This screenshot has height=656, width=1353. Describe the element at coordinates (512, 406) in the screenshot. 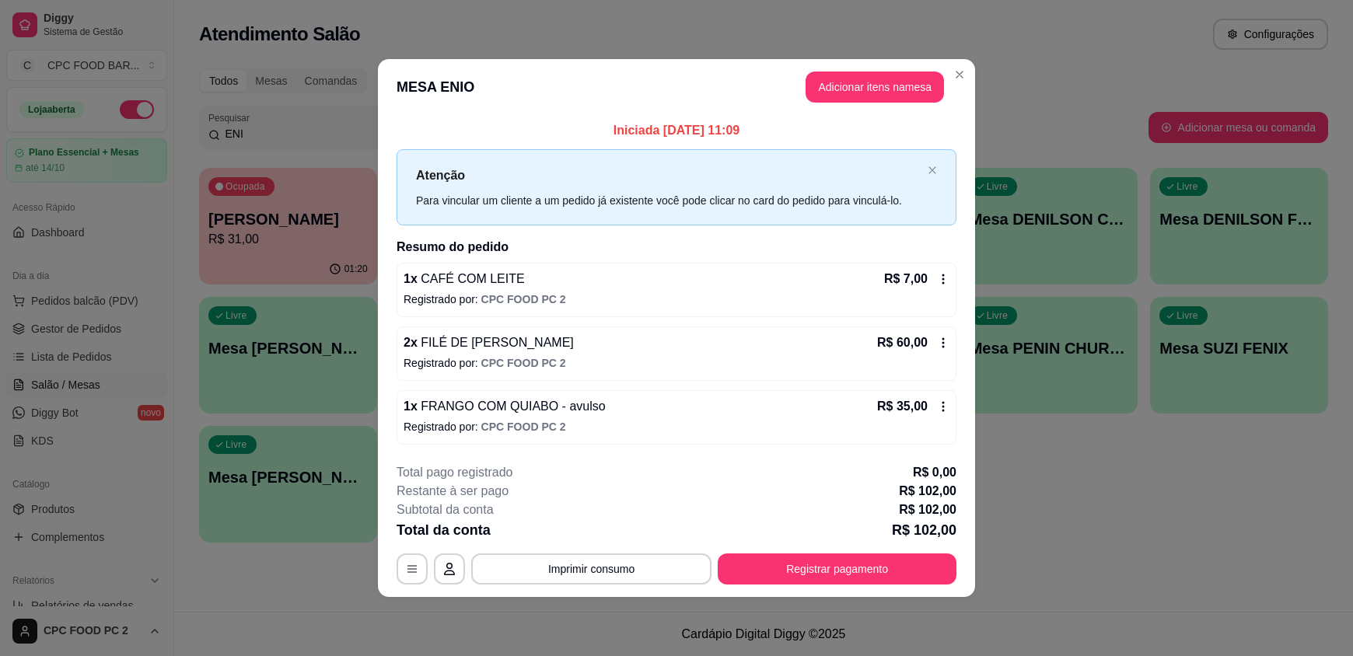

I see `span: FRANGO COM QUIABO - avulso` at that location.